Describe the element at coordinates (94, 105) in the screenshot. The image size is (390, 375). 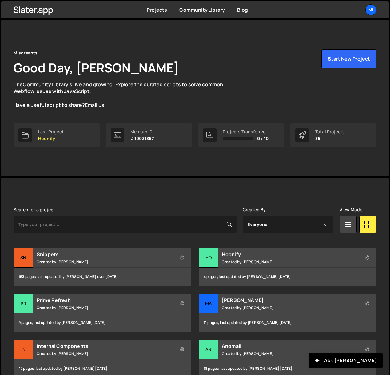
I see `a: Email us` at that location.